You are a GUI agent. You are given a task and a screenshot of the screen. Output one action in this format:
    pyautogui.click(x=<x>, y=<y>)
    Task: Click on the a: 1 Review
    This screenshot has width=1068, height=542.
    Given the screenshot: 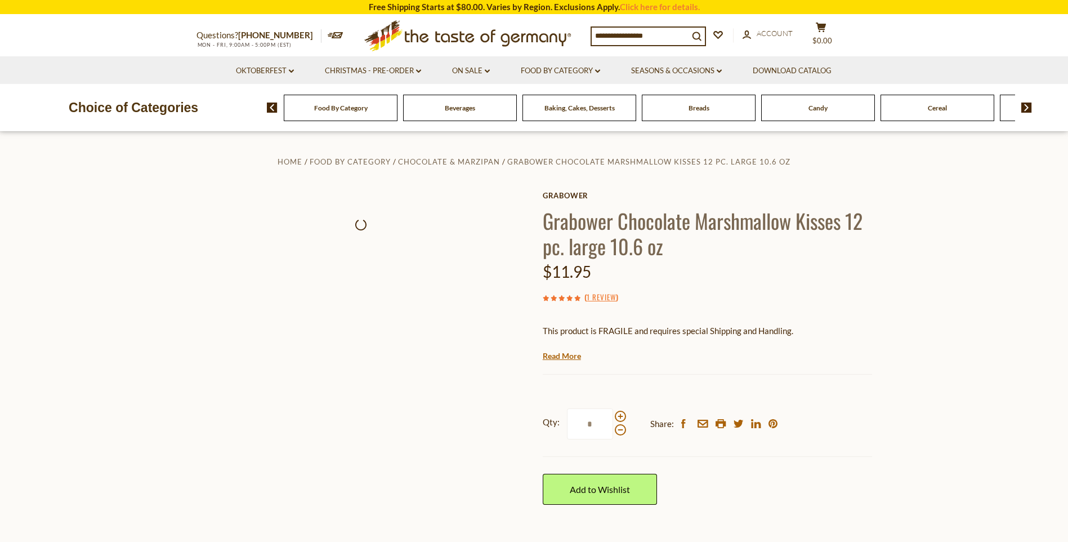 What is the action you would take?
    pyautogui.click(x=601, y=297)
    